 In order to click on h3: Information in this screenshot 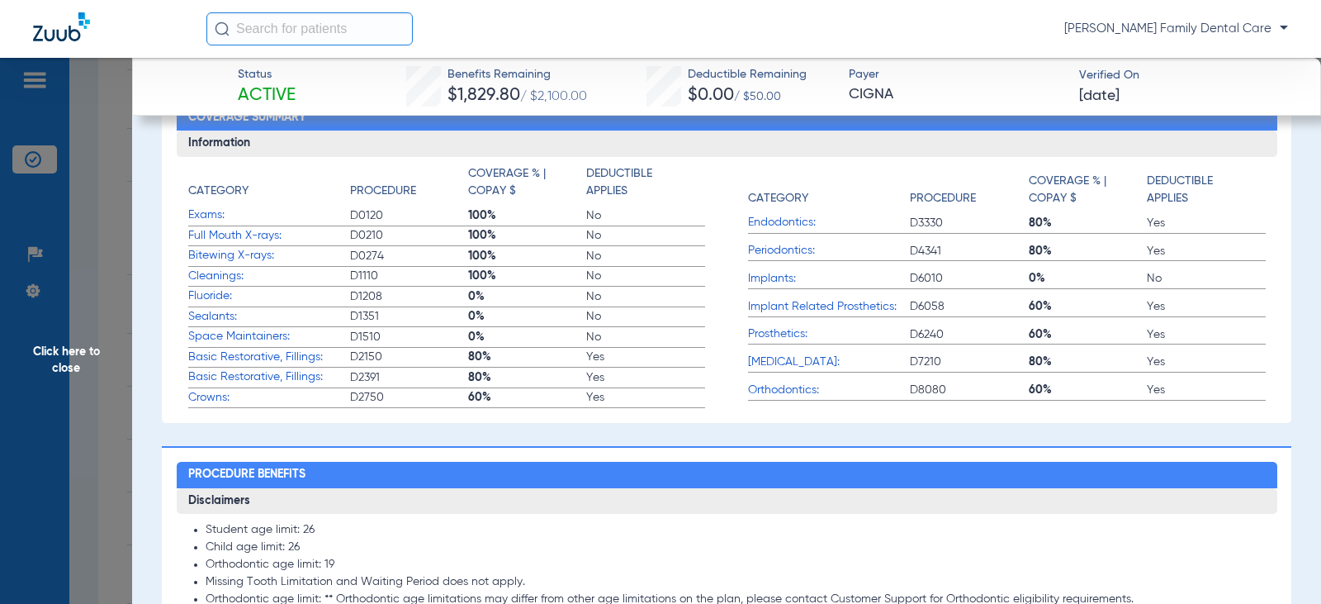, I will do `click(727, 144)`.